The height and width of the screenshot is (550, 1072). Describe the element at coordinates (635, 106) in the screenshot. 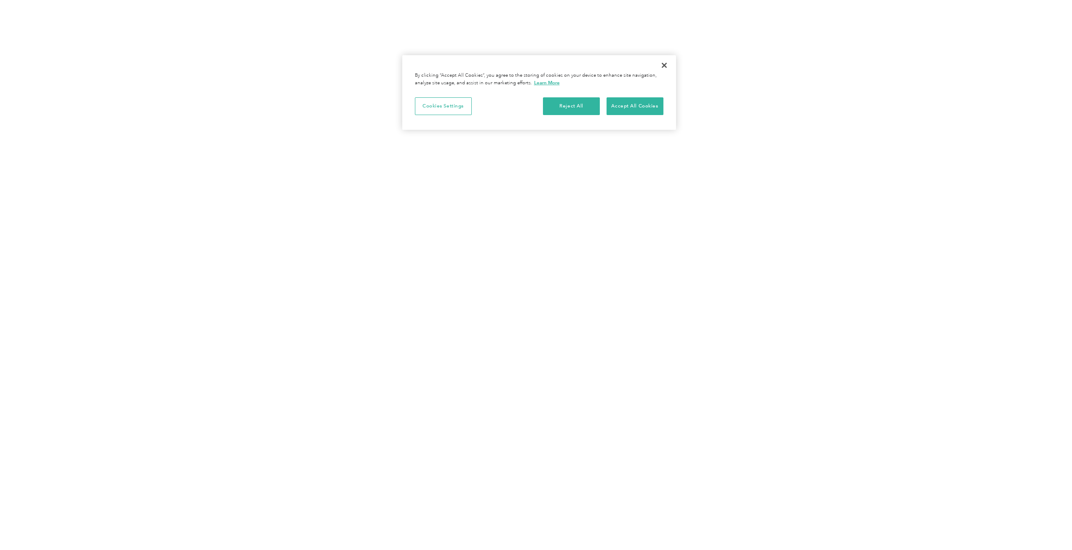

I see `button: Accept All Cookies` at that location.